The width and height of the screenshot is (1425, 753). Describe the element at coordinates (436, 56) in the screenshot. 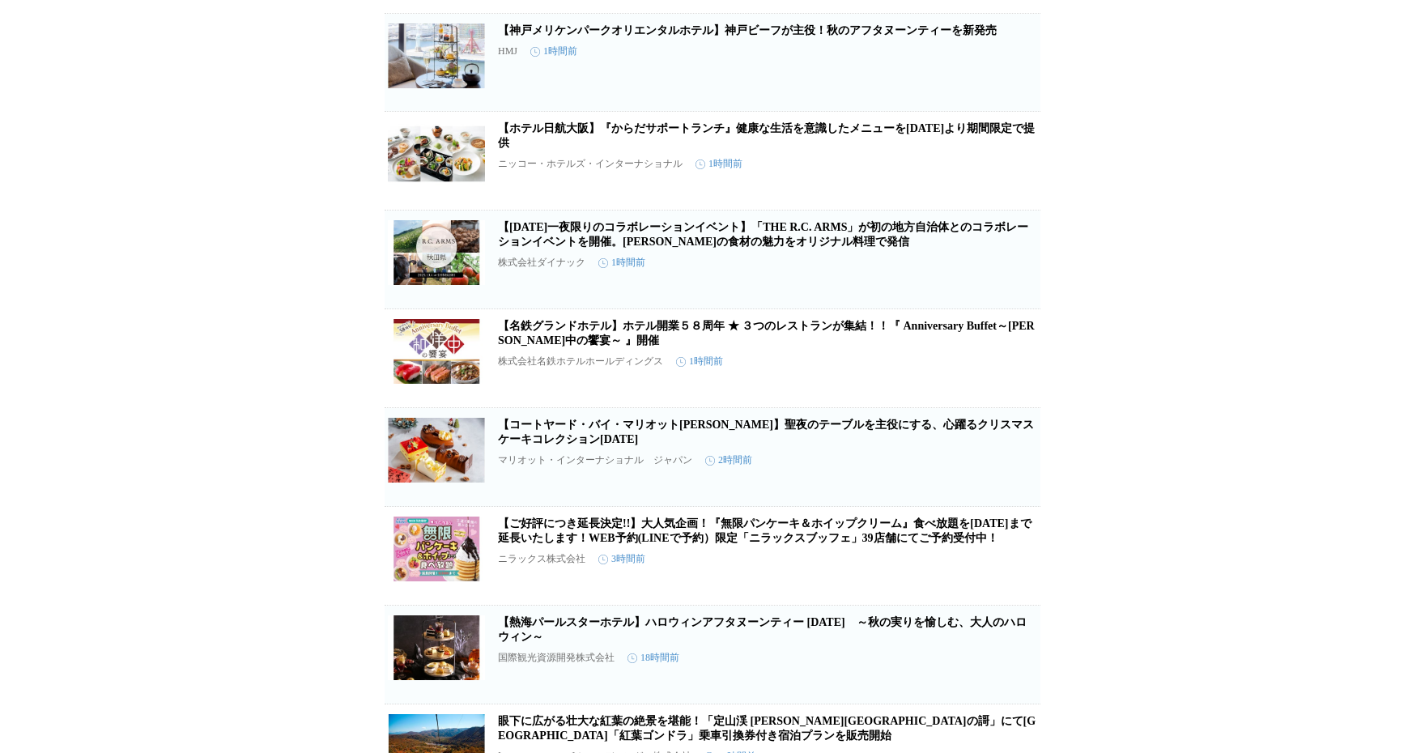

I see `img: 【神戸メリケンパークオリエンタルホテル】神戸ビーフが主役！秋のアフタヌーンティーを新発売` at that location.